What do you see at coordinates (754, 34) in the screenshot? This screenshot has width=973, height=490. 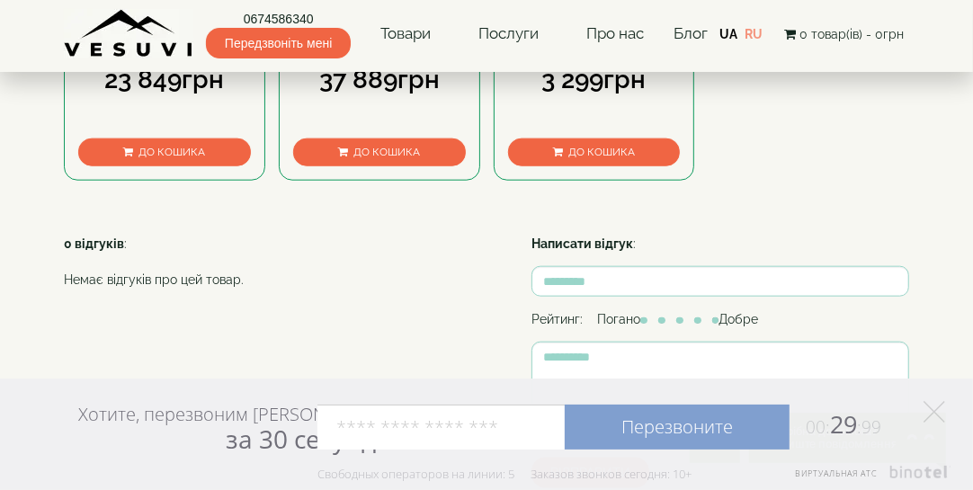 I see `a: RU` at bounding box center [754, 34].